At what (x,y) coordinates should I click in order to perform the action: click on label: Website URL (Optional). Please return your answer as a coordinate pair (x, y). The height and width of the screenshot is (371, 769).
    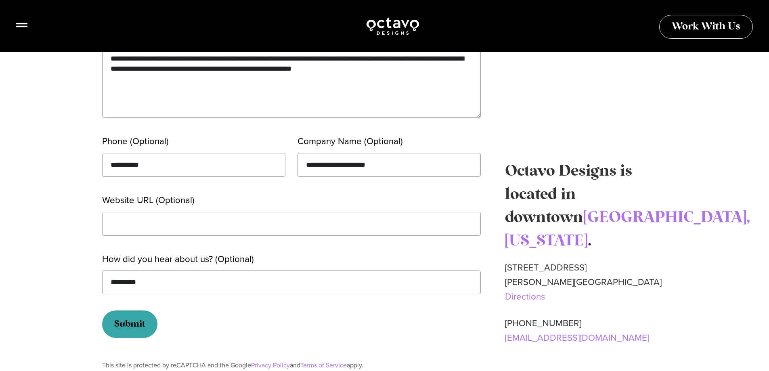
    Looking at the image, I should click on (148, 202).